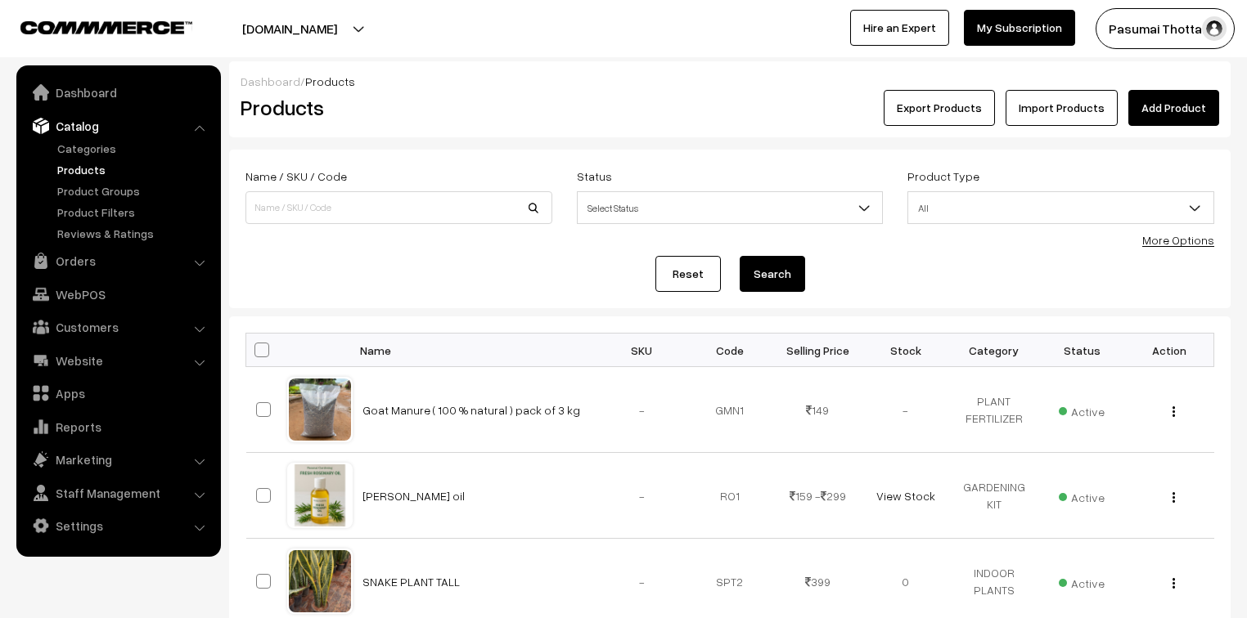 The height and width of the screenshot is (618, 1247). I want to click on button: Pasumai Thotta…, so click(1165, 29).